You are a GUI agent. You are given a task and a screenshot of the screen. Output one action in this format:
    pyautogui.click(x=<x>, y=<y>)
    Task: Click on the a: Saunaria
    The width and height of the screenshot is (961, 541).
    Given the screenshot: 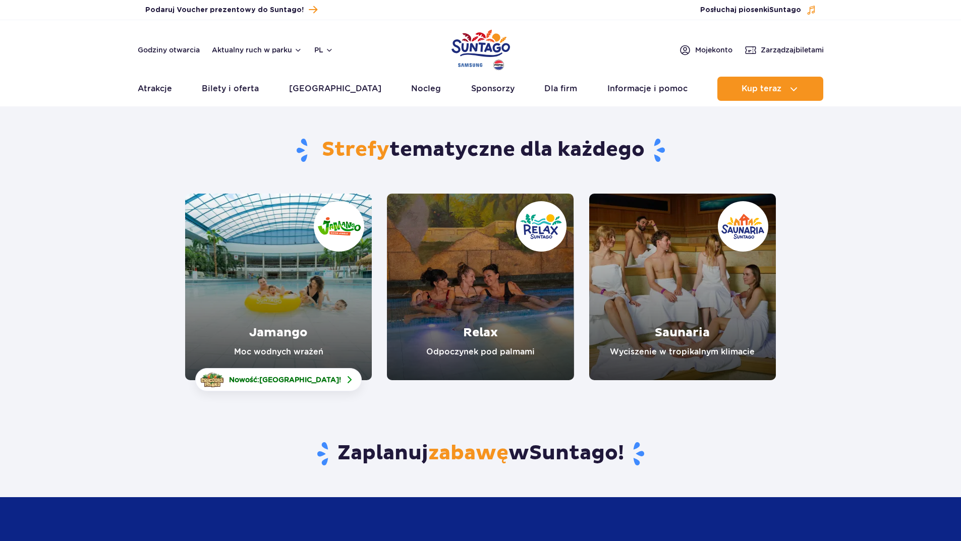 What is the action you would take?
    pyautogui.click(x=683, y=287)
    